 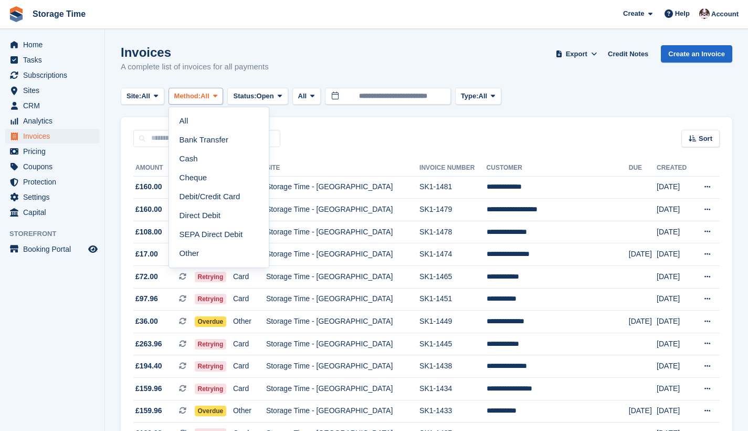 I want to click on span: Account, so click(x=725, y=14).